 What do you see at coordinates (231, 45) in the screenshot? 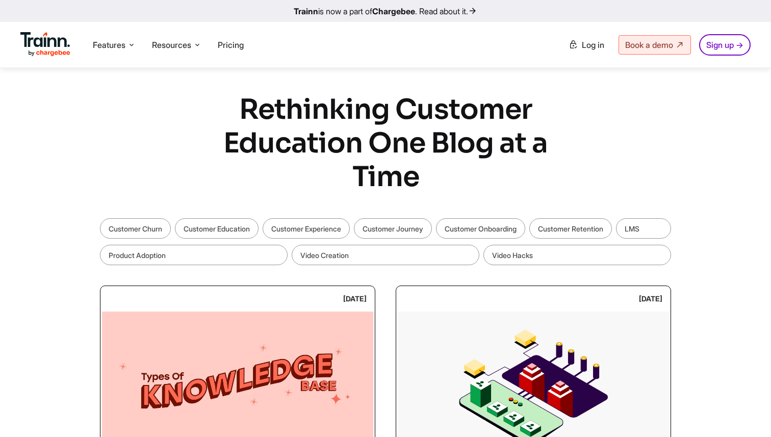
I see `a: Pricing` at bounding box center [231, 45].